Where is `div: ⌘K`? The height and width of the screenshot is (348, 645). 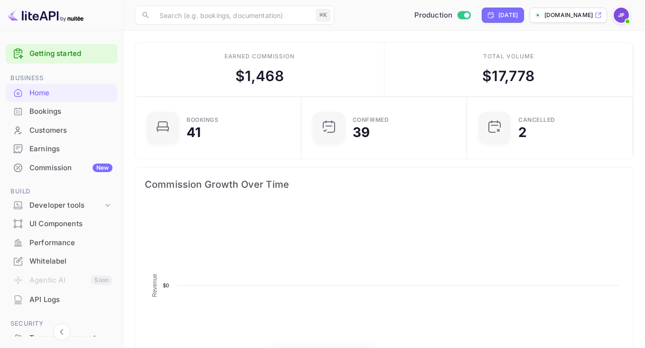 div: ⌘K is located at coordinates (323, 15).